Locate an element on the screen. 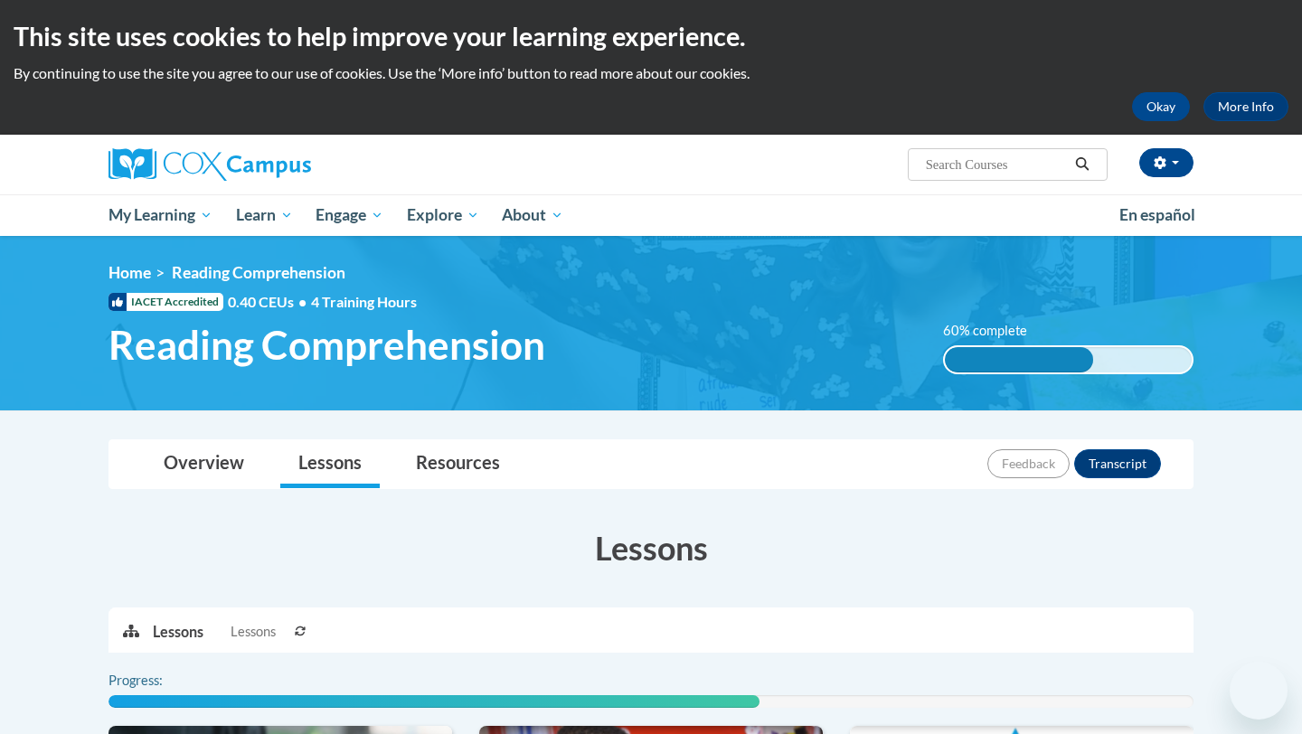 This screenshot has width=1302, height=734. input: Search Courses is located at coordinates (996, 165).